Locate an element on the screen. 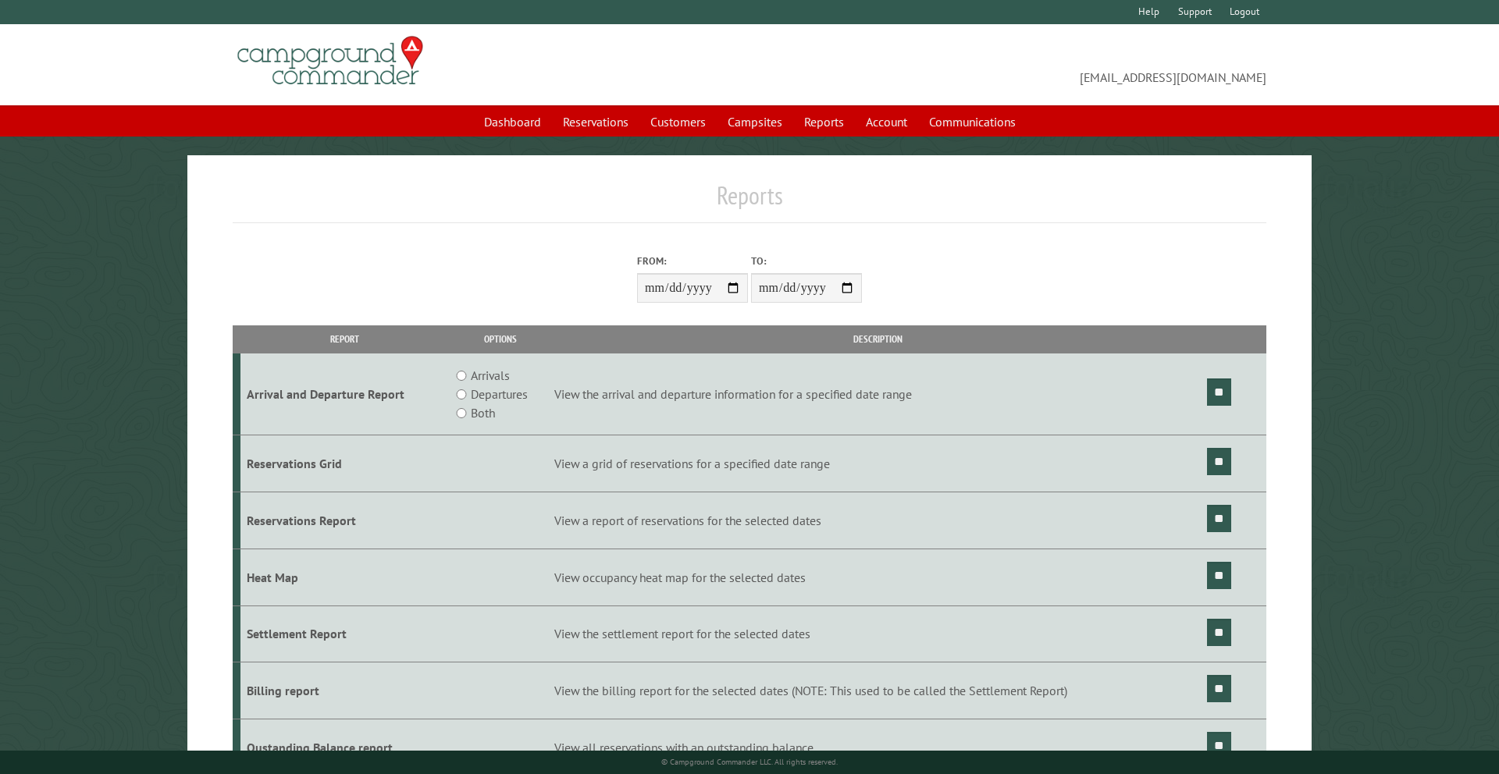 The width and height of the screenshot is (1499, 774). td: View occupancy heat map for the selected dates is located at coordinates (877, 577).